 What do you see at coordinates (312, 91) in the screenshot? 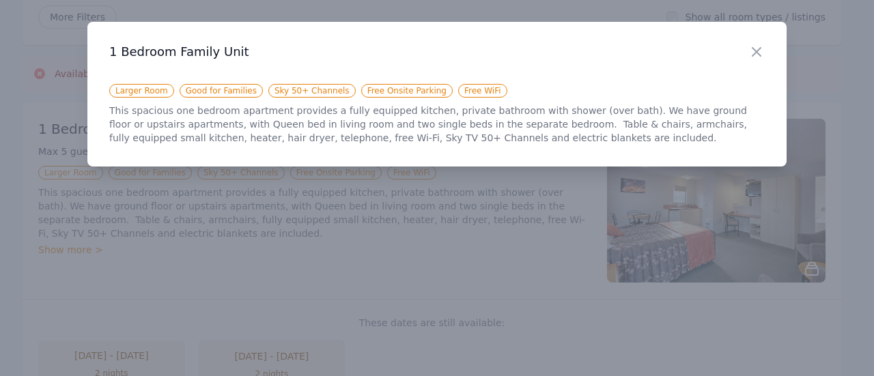
I see `span: Sky 50+ Channels` at bounding box center [312, 91].